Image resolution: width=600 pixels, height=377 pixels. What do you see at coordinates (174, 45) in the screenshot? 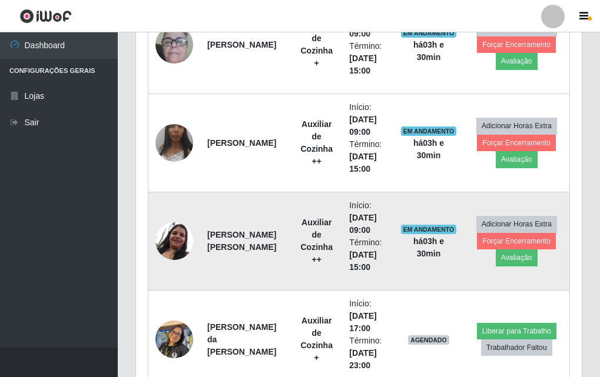
I see `img: 1705182808004.jpeg` at bounding box center [174, 45].